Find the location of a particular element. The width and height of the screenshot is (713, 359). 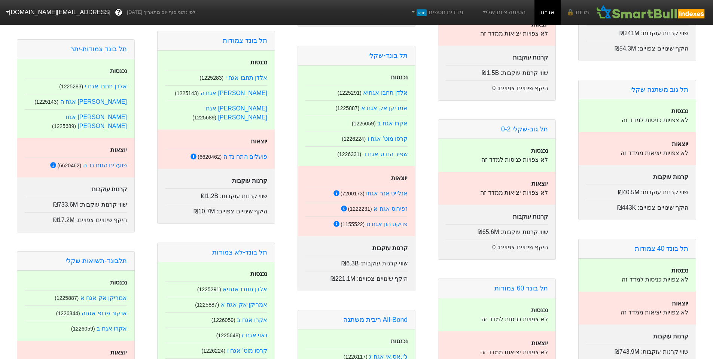

a: תל בונד-שקלי is located at coordinates (388, 55).